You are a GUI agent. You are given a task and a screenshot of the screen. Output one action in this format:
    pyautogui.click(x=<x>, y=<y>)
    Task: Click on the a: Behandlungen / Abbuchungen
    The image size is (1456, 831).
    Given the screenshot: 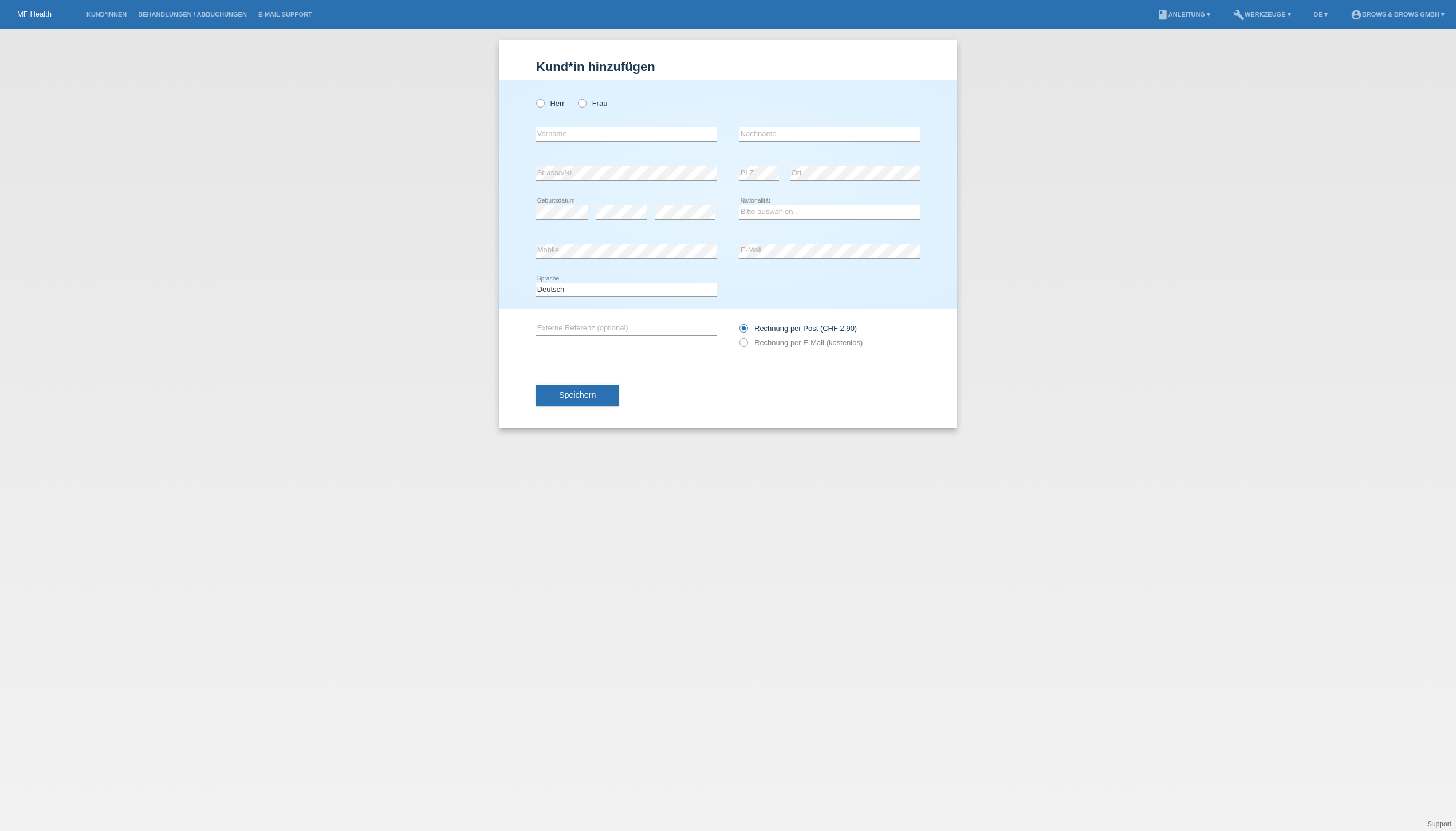 What is the action you would take?
    pyautogui.click(x=192, y=15)
    